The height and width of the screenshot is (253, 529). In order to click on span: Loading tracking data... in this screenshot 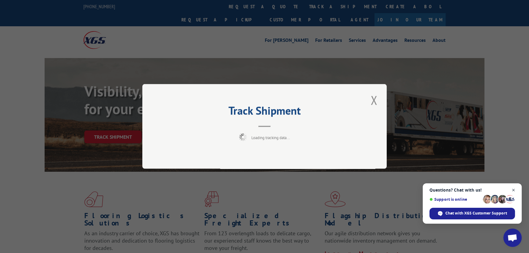, I will do `click(271, 138)`.